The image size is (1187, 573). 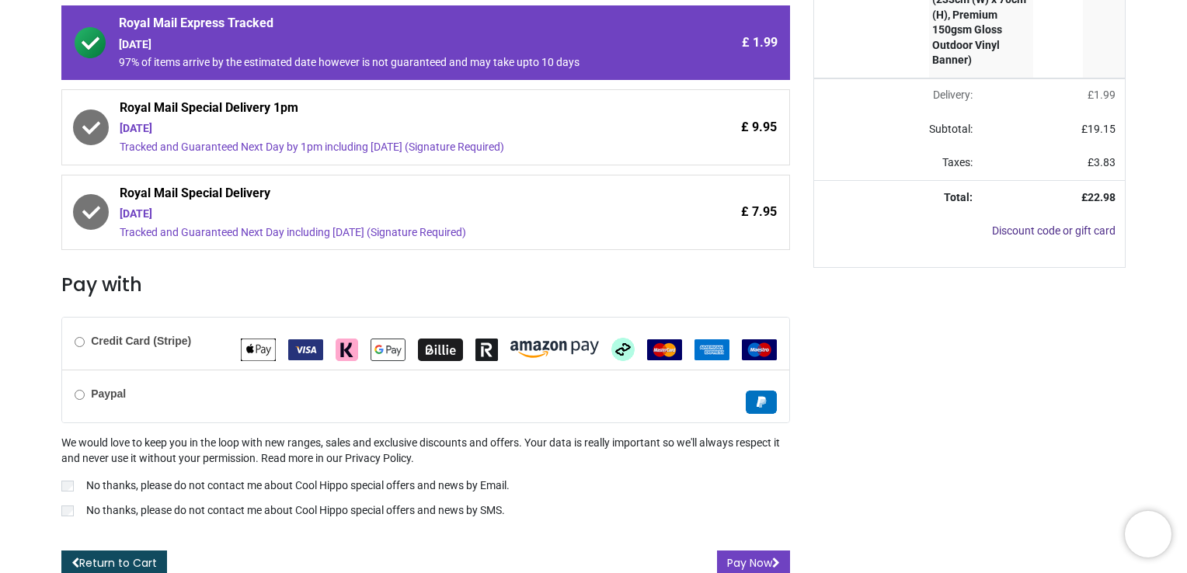 I want to click on td: Taxes:, so click(x=898, y=163).